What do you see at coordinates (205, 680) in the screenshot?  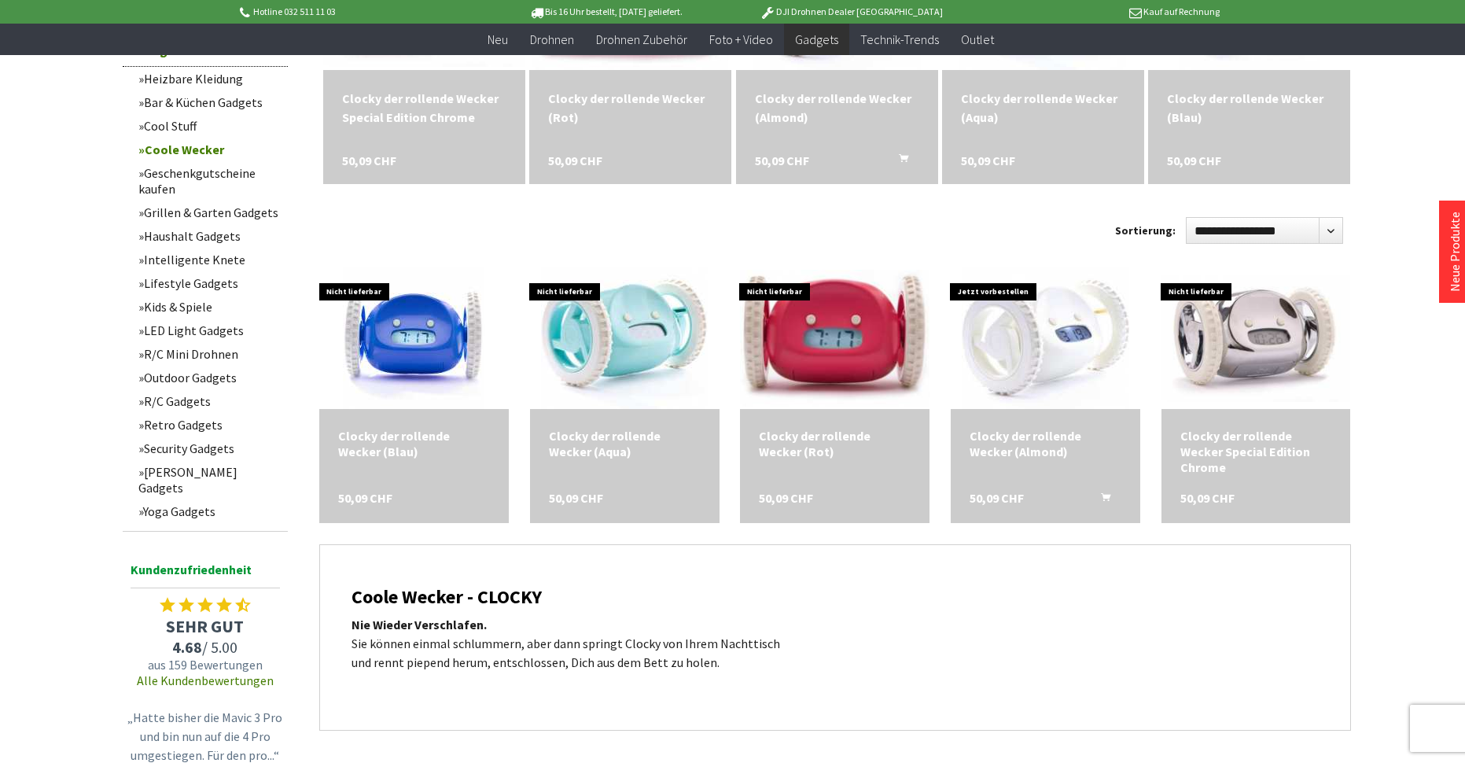 I see `a: Alle Kundenbewertungen` at bounding box center [205, 680].